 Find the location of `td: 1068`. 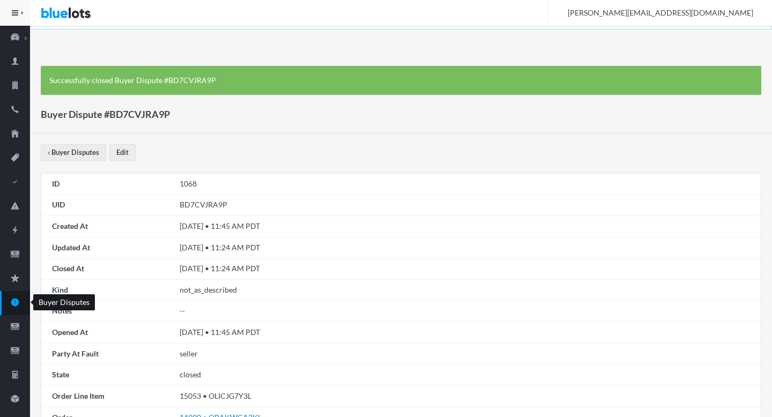

td: 1068 is located at coordinates (468, 184).